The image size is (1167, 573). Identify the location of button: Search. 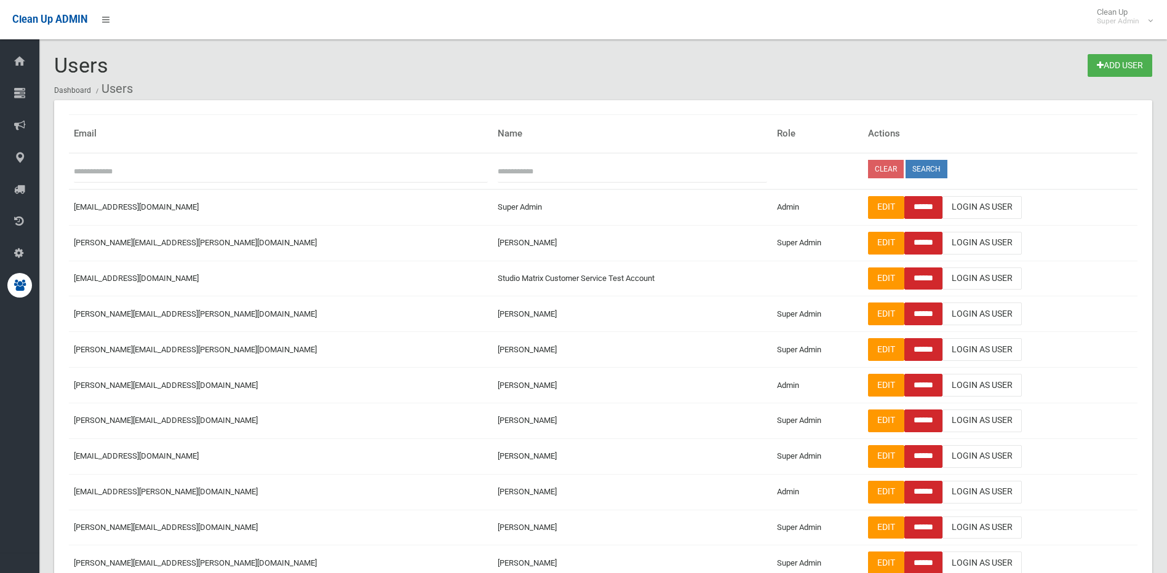
(927, 169).